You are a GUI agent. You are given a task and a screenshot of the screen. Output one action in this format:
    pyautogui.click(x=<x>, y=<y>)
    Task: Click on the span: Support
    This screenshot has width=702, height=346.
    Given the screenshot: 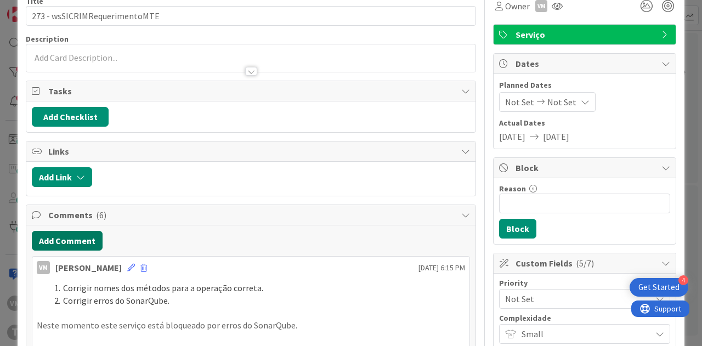 What is the action you would take?
    pyautogui.click(x=36, y=8)
    